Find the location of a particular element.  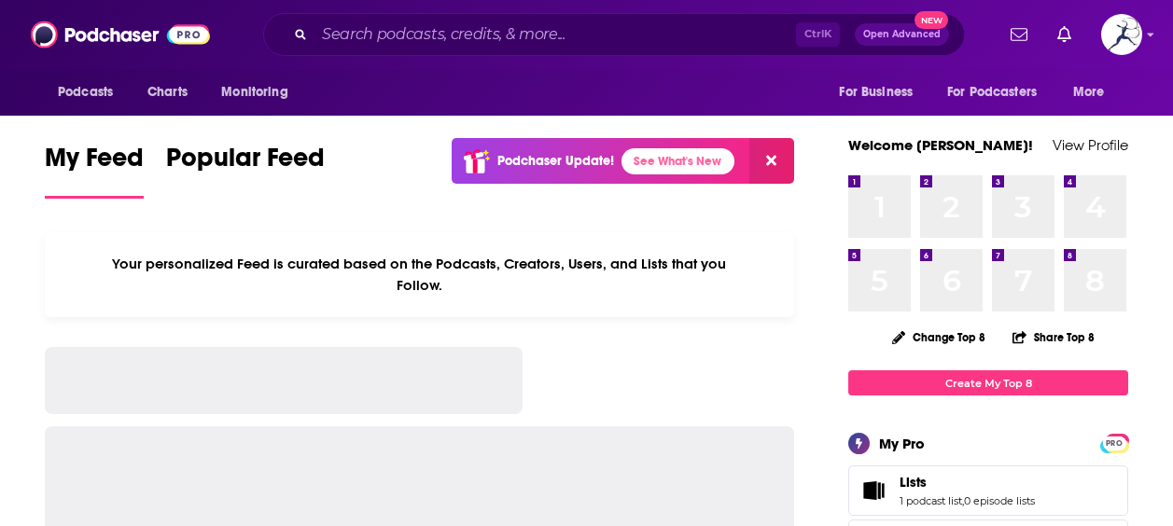

span: Monitoring is located at coordinates (254, 92).